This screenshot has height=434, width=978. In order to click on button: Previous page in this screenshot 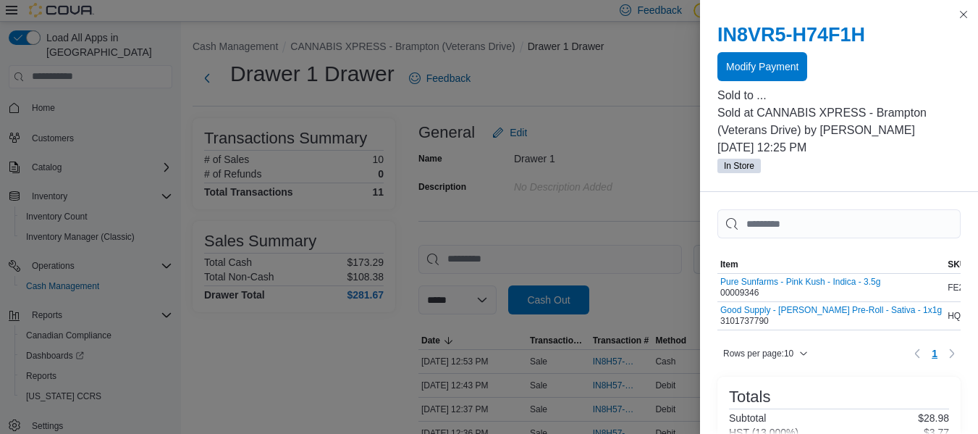, I will do `click(917, 353)`.